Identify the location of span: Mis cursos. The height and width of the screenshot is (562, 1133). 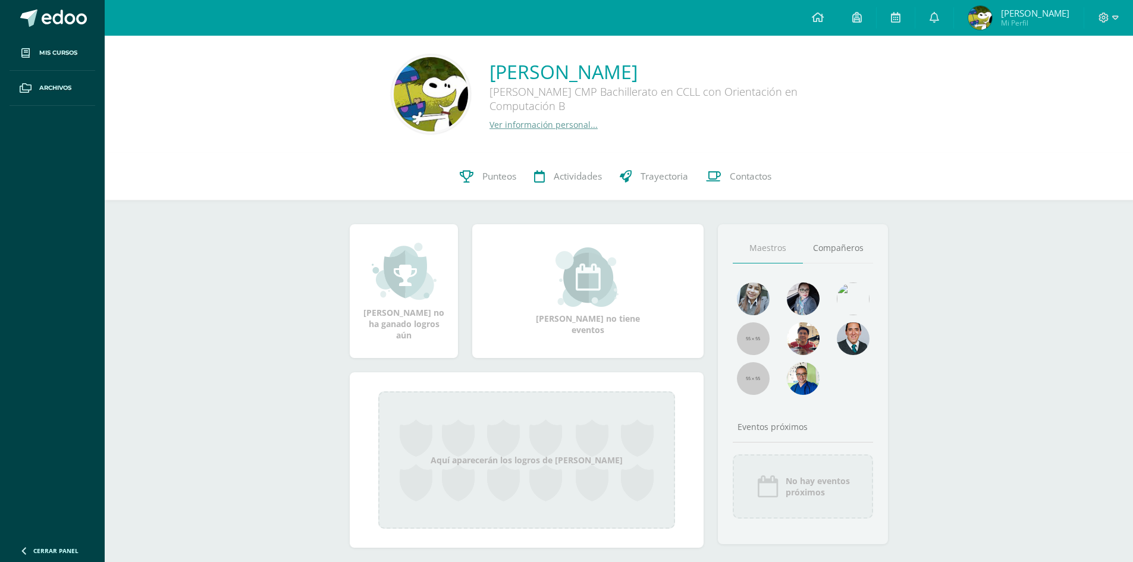
(58, 53).